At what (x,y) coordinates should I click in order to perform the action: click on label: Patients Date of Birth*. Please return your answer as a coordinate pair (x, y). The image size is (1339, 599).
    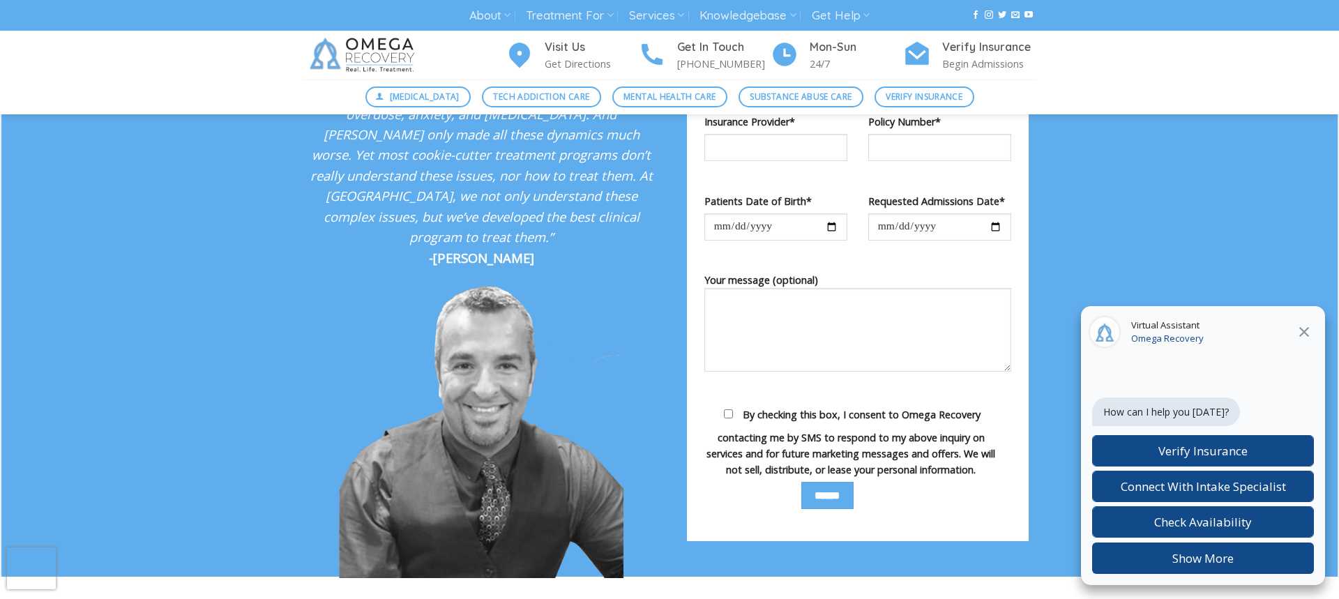
    Looking at the image, I should click on (775, 201).